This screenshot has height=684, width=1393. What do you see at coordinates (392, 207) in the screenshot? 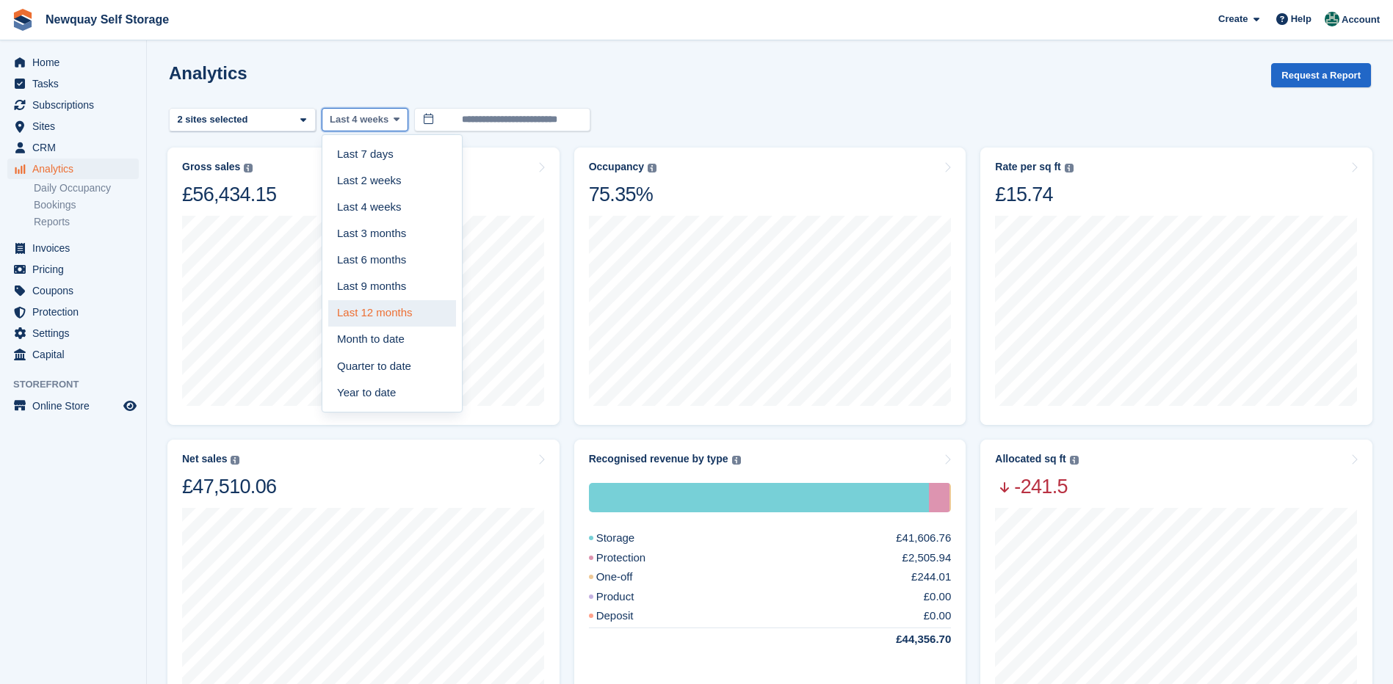
I see `a: Last 4 weeks` at bounding box center [392, 207].